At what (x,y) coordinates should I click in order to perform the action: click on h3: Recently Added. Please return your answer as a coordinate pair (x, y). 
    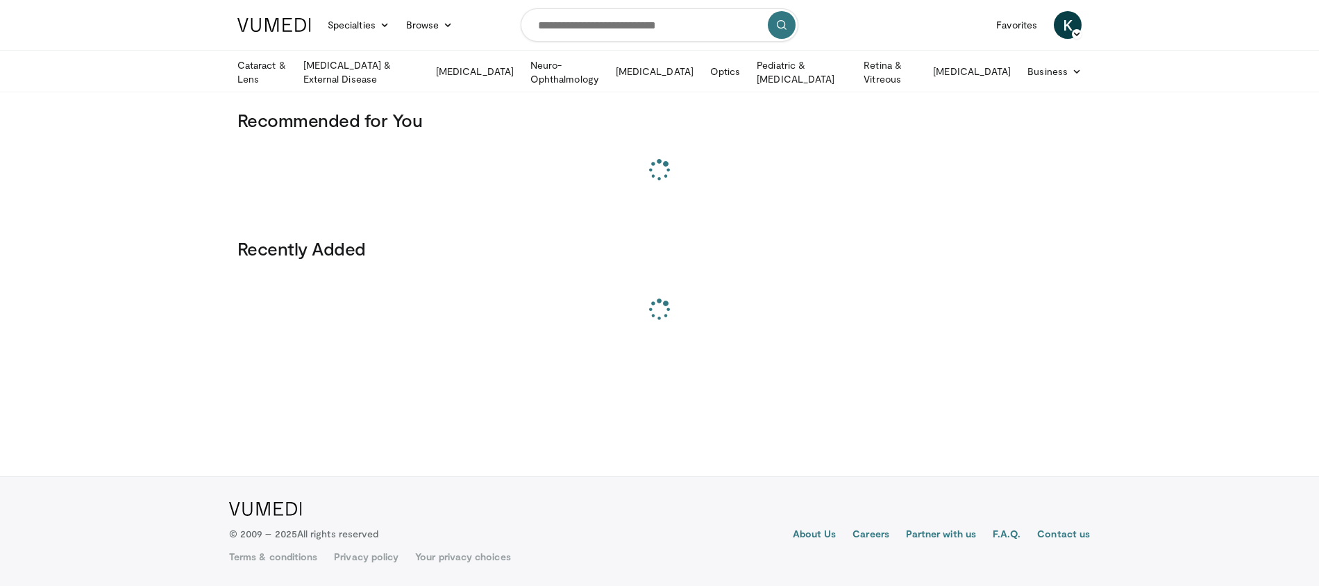
    Looking at the image, I should click on (659, 248).